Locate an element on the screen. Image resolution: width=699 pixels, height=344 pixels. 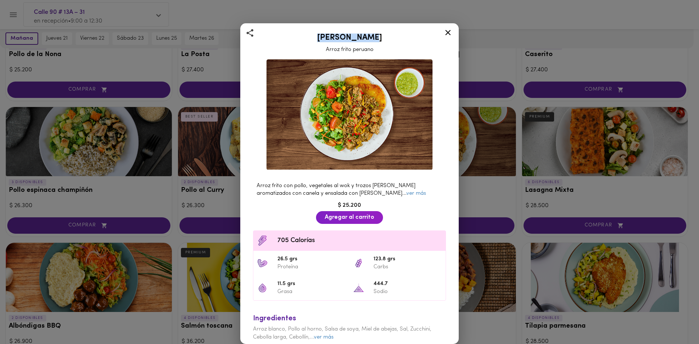
span: 26.5 grs is located at coordinates (312, 259).